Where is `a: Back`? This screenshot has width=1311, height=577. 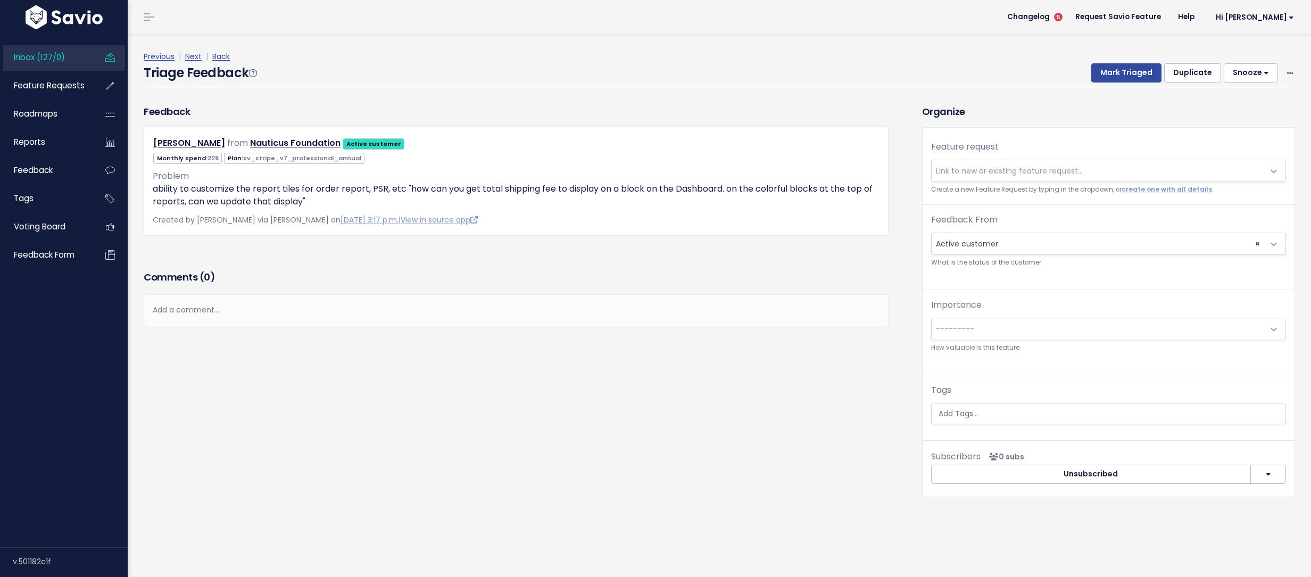
a: Back is located at coordinates (221, 56).